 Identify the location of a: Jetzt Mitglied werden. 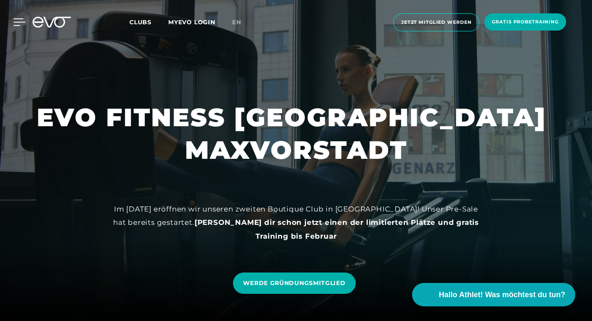
(436, 22).